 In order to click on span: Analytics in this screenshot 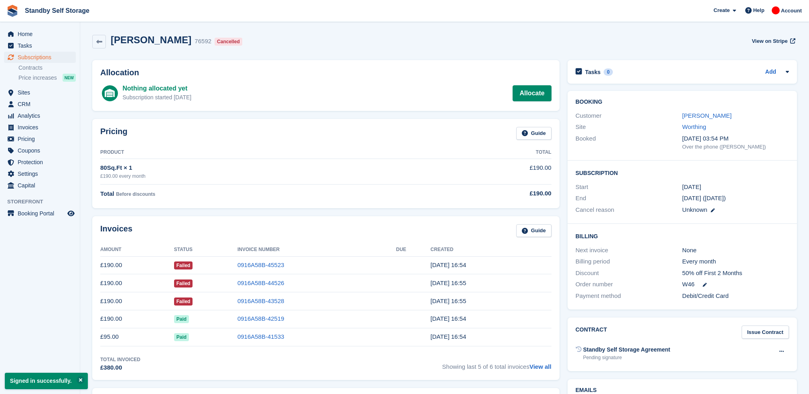, I will do `click(42, 116)`.